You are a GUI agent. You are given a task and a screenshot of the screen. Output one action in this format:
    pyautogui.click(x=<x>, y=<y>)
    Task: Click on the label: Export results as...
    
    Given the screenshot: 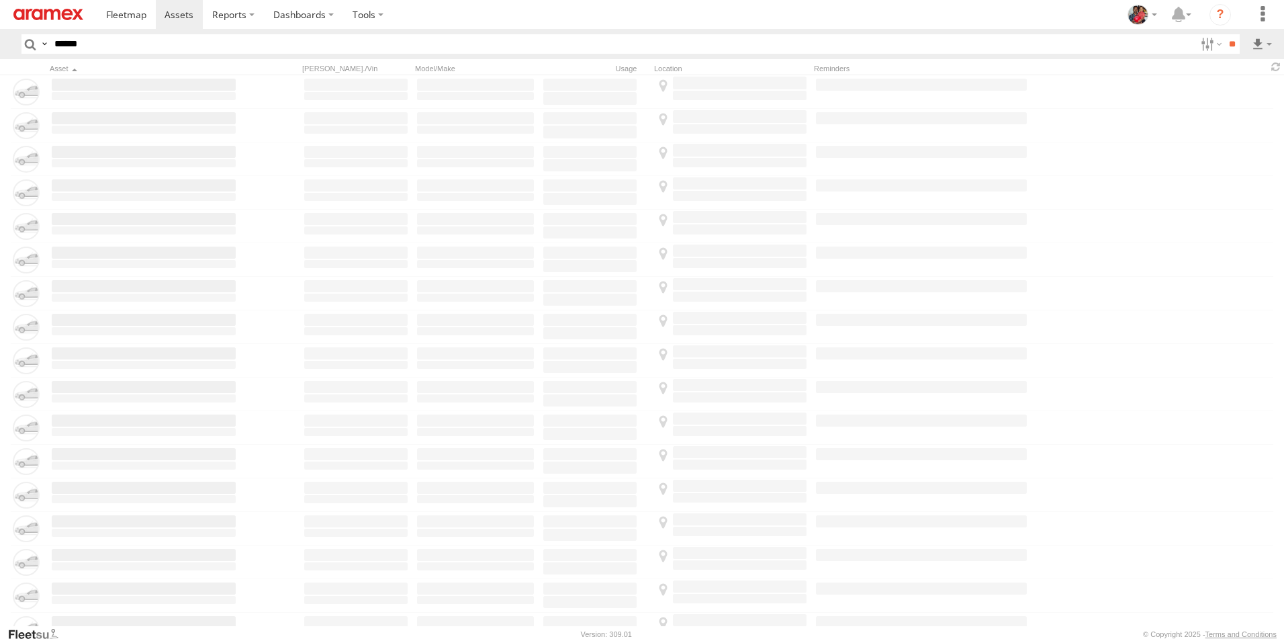 What is the action you would take?
    pyautogui.click(x=1262, y=44)
    